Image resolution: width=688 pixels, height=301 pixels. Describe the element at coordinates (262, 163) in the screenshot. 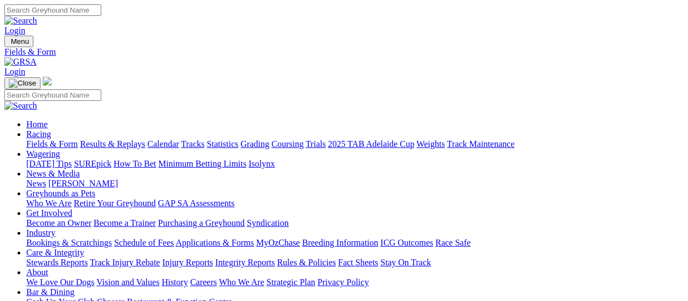

I see `a: Isolynx` at that location.